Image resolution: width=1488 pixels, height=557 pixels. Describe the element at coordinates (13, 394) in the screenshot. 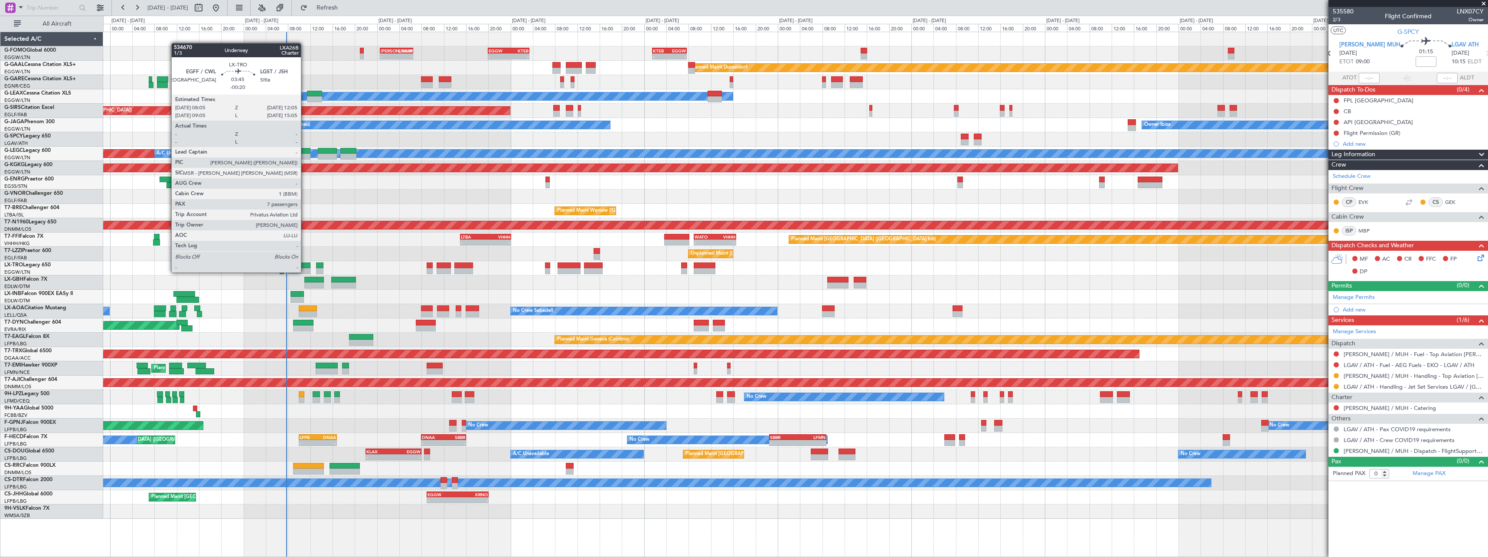

I see `span: 9H-LPZ` at that location.